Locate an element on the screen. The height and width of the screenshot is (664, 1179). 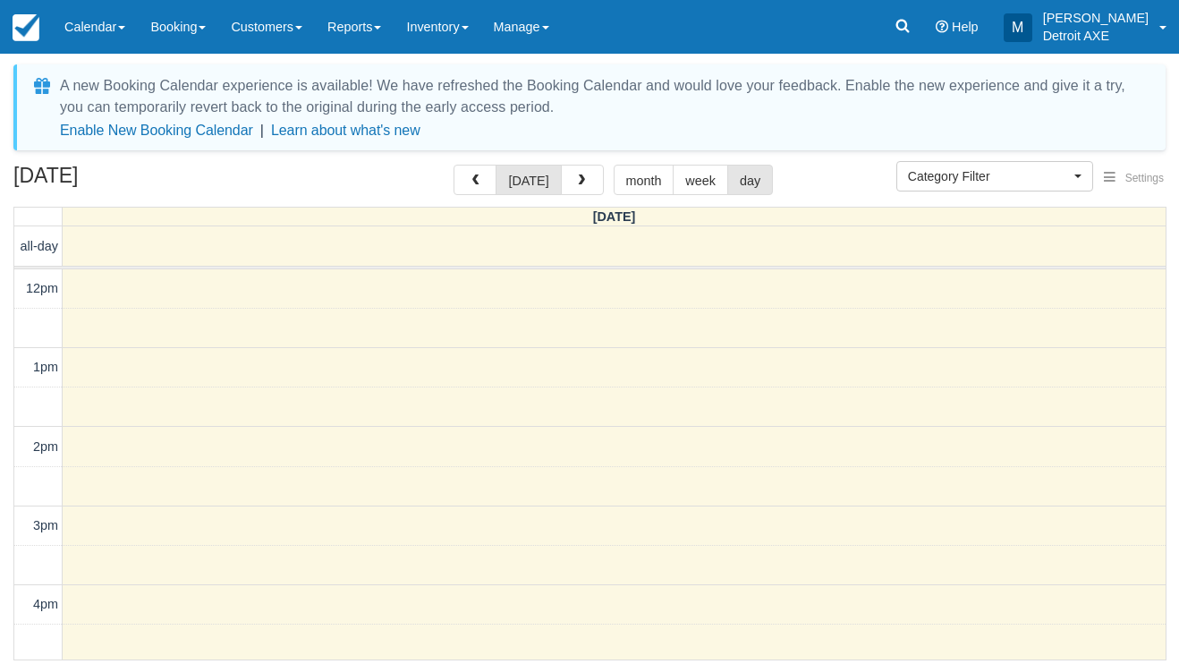
span: Help is located at coordinates (965, 27).